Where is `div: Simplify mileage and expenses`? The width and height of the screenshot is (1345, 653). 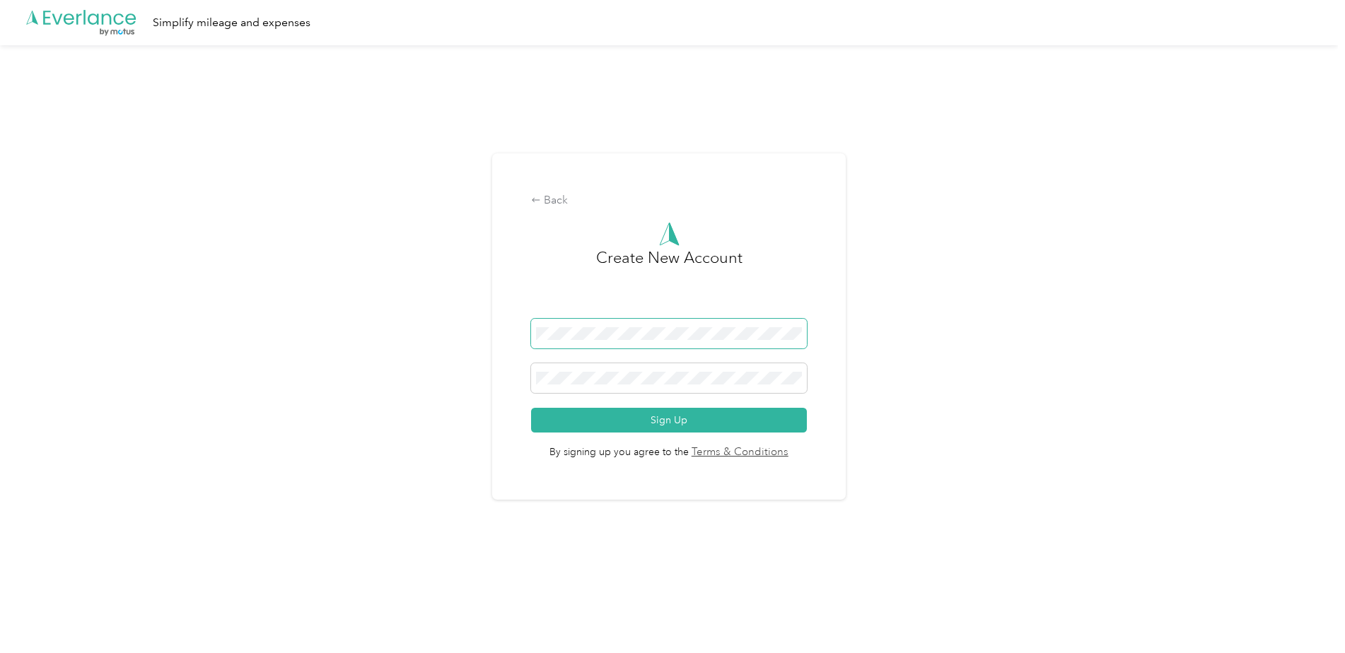 div: Simplify mileage and expenses is located at coordinates (231, 23).